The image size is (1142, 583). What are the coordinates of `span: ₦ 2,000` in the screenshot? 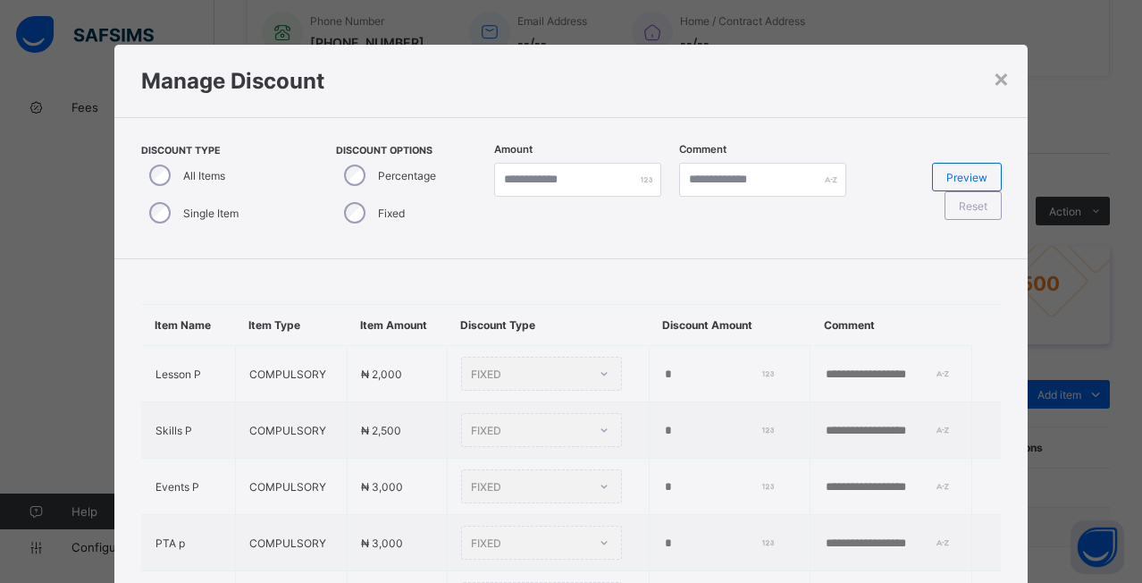 It's located at (382, 374).